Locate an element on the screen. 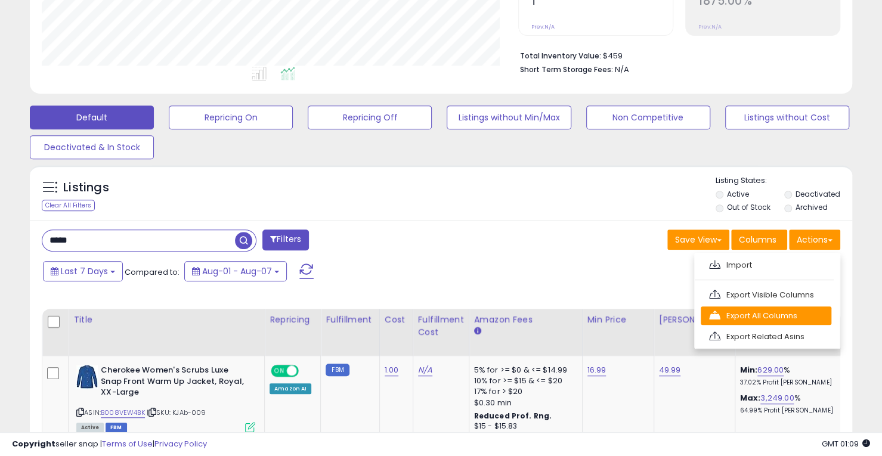  span: OFF is located at coordinates (307, 371).